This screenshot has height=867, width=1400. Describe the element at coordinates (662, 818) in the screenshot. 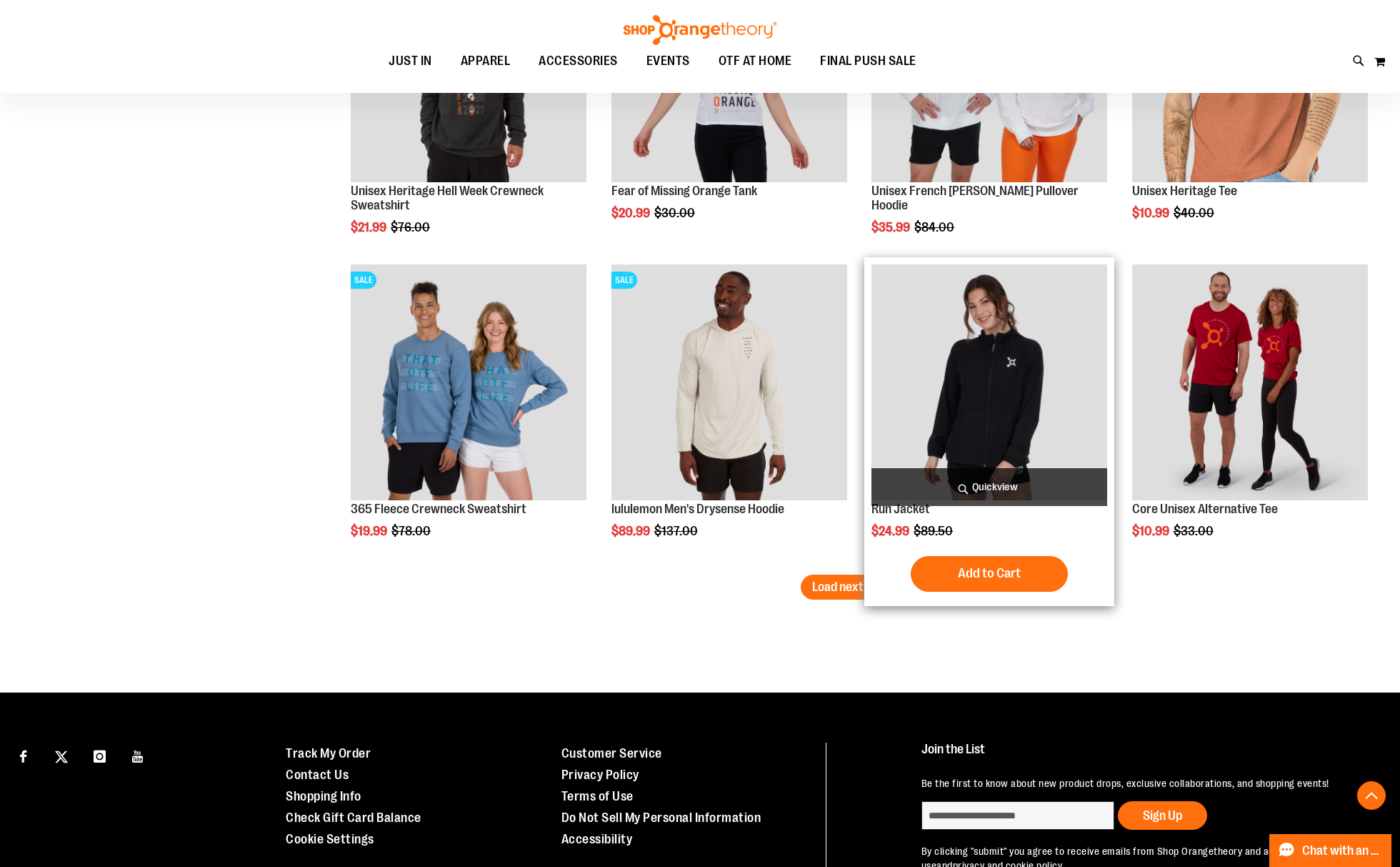

I see `a: Do Not Sell My Personal Information` at that location.